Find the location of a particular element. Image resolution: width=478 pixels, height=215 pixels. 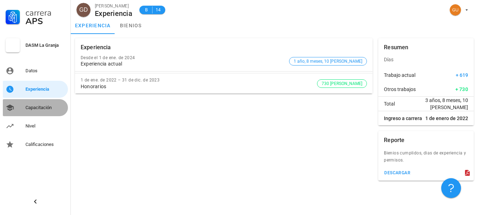

span: Otros trabajos is located at coordinates (400, 89).